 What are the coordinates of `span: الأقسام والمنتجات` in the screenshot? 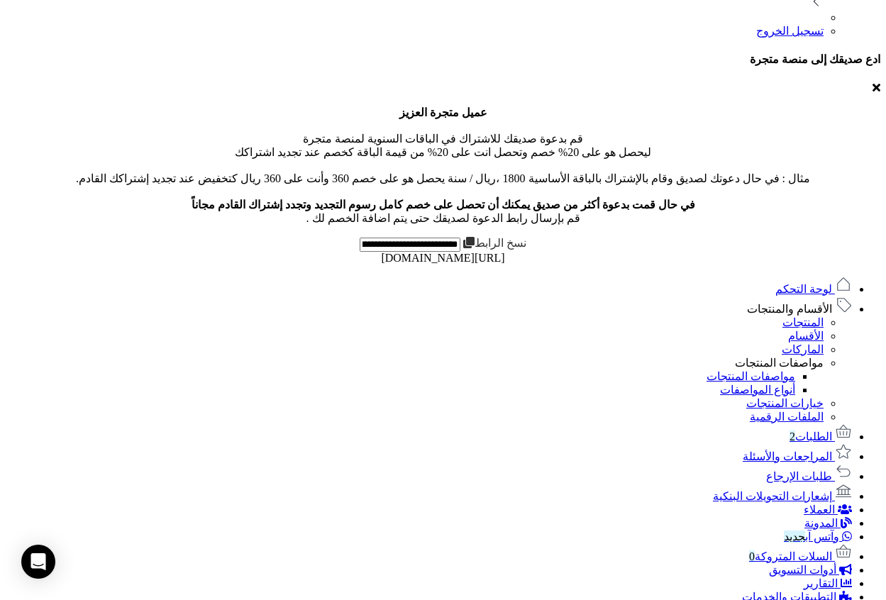 It's located at (790, 309).